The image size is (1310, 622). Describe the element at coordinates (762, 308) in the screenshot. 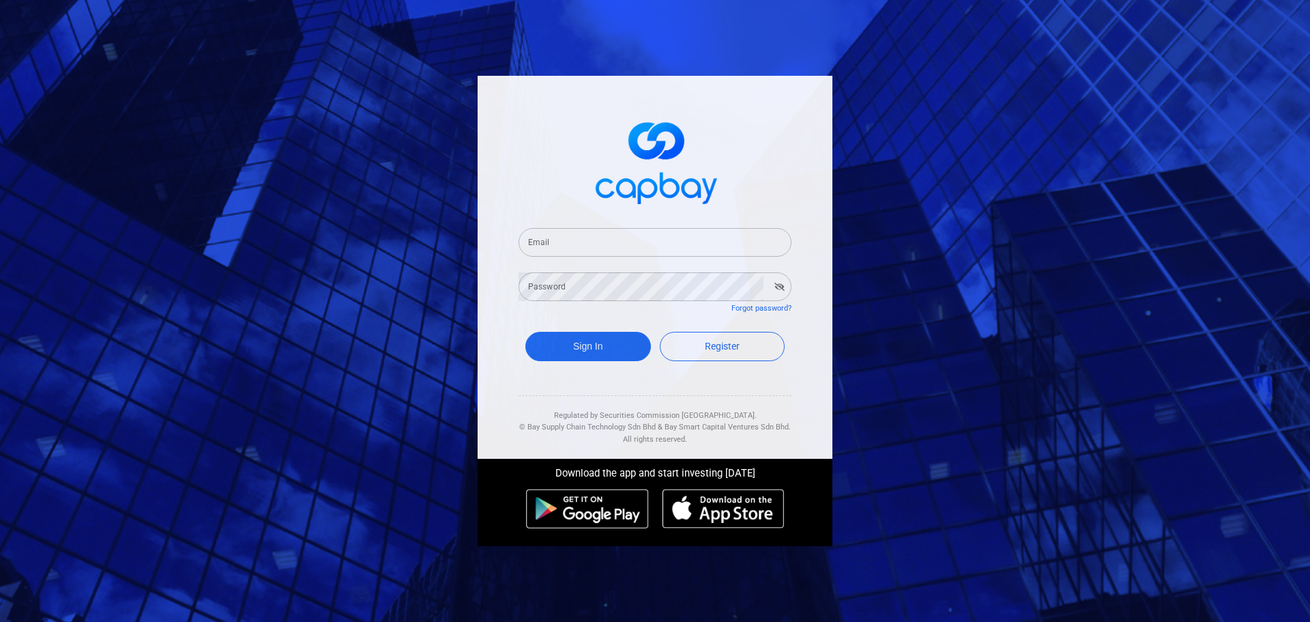

I see `a: Forgot password?` at that location.